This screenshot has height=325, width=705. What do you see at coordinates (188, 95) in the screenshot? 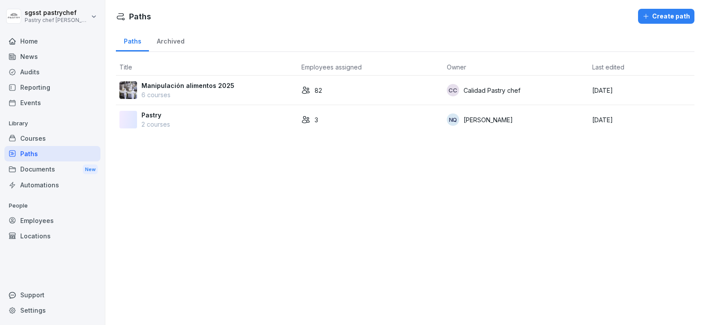
I see `p: 6 courses` at bounding box center [188, 95].